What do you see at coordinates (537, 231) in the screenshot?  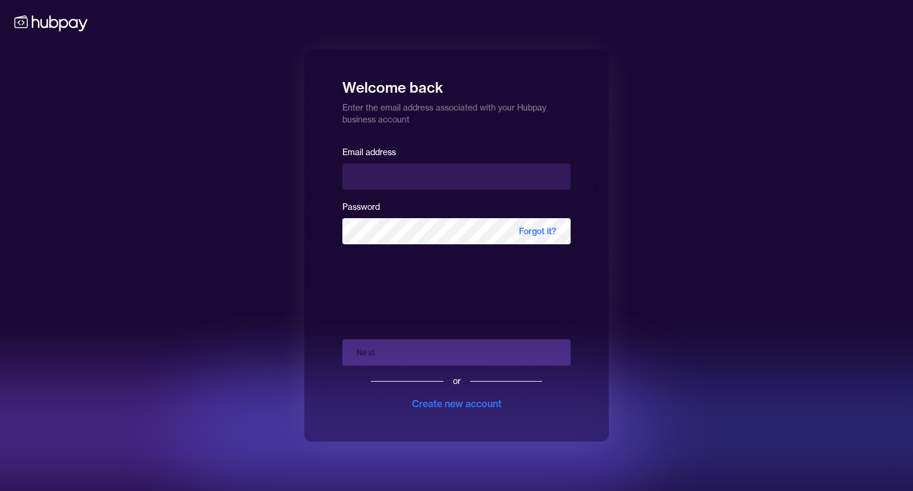 I see `span: Forgot it?` at bounding box center [537, 231].